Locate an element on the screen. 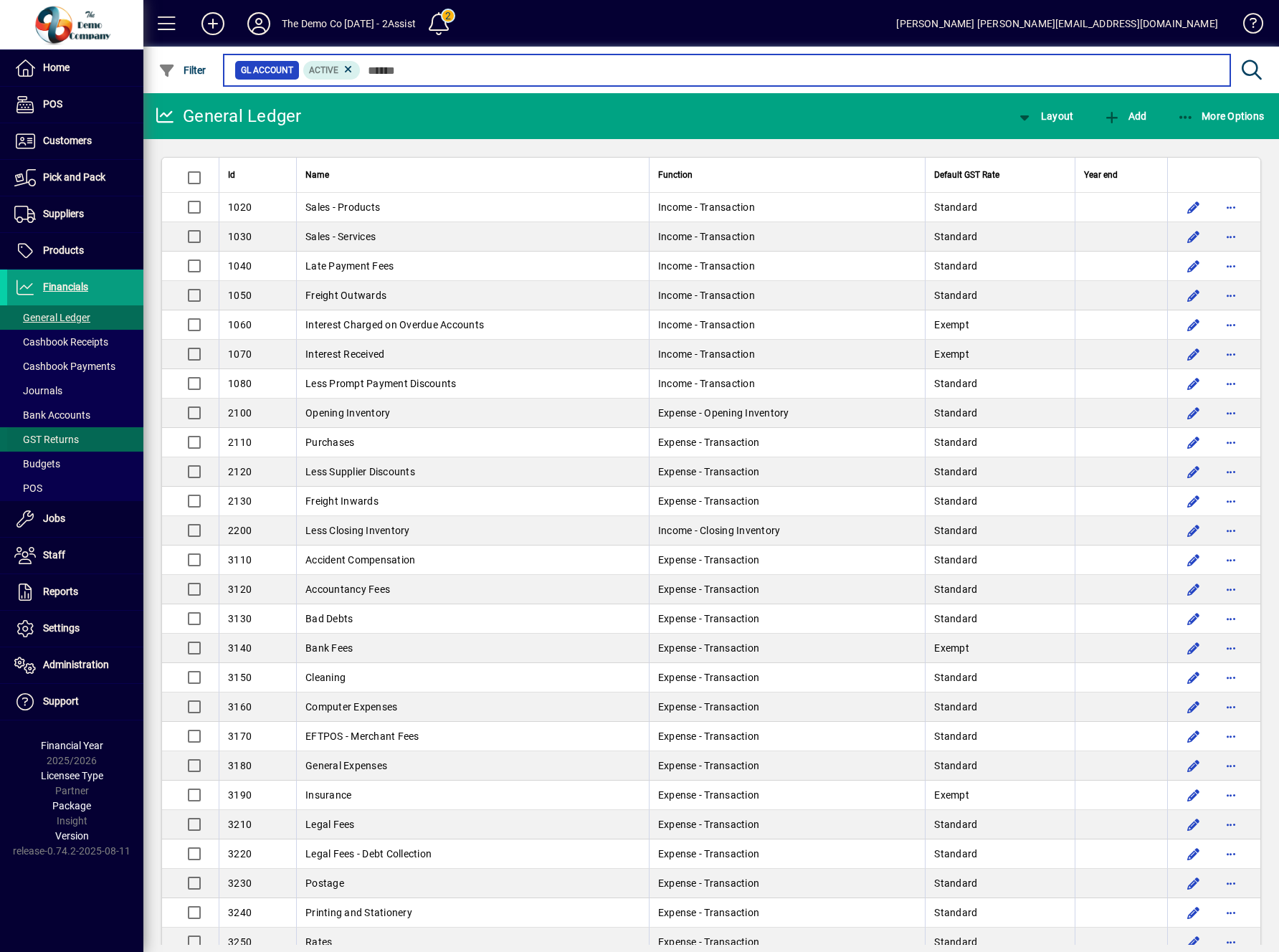 The image size is (1279, 952). span: Budgets is located at coordinates (37, 464).